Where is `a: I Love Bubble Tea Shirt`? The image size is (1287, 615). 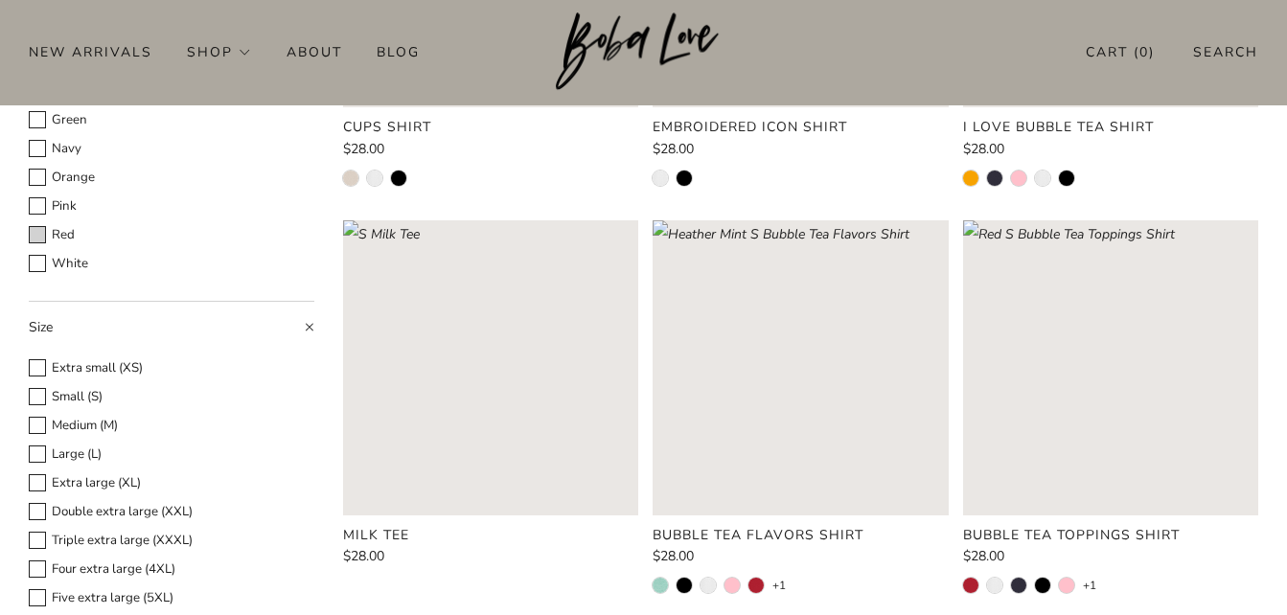
a: I Love Bubble Tea Shirt is located at coordinates (1111, 127).